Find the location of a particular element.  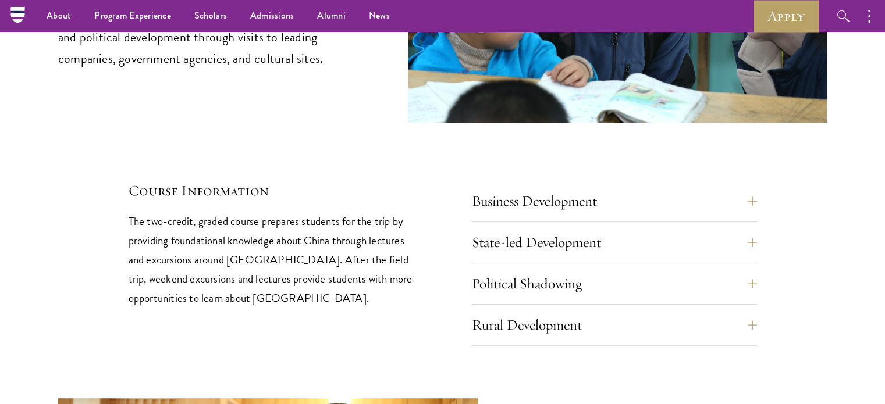

button: Business Development is located at coordinates (614, 201).